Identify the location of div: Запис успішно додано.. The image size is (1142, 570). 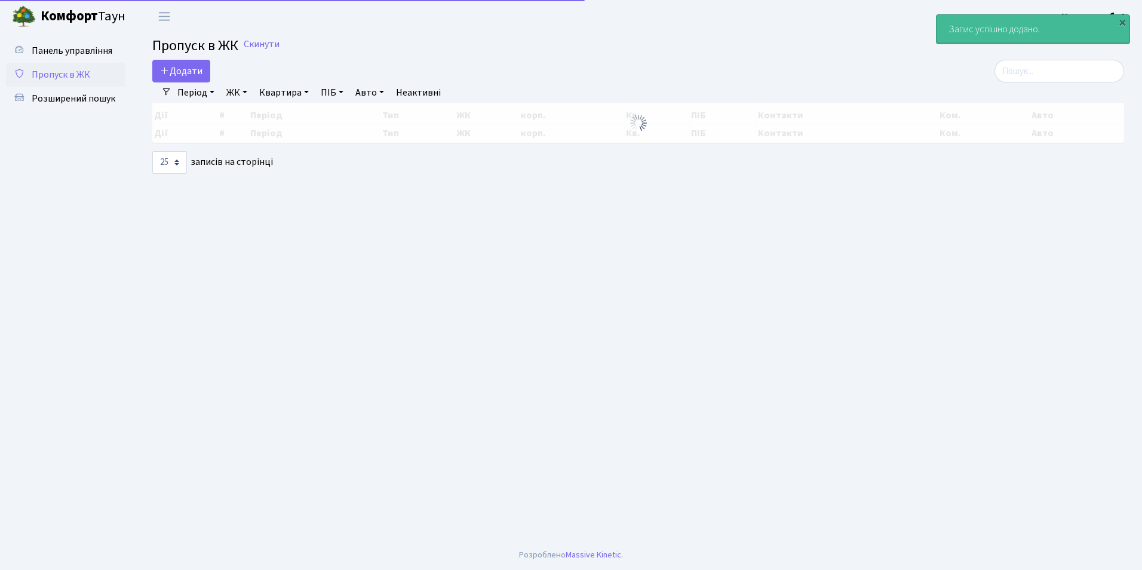
(1033, 29).